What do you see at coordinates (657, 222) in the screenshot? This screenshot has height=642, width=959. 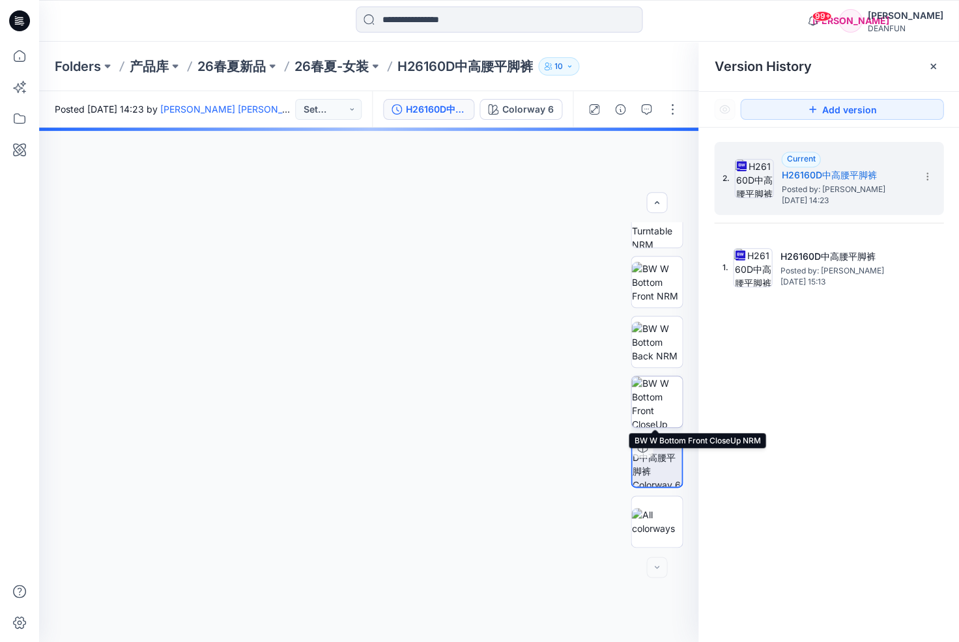 I see `img: BW W Bottom Turntable NRM` at bounding box center [657, 222].